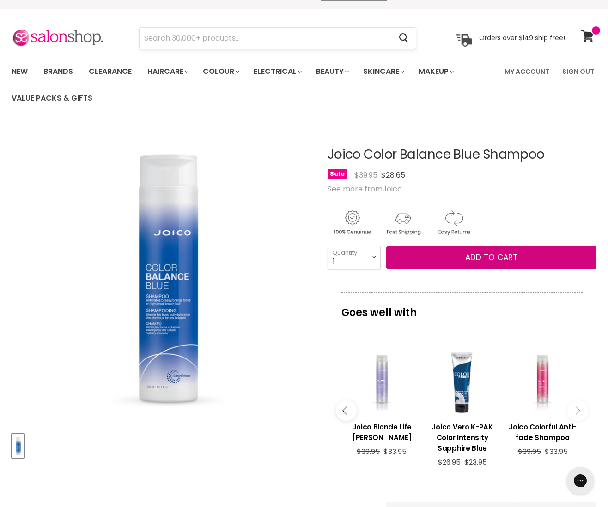  I want to click on span: $26.95, so click(449, 462).